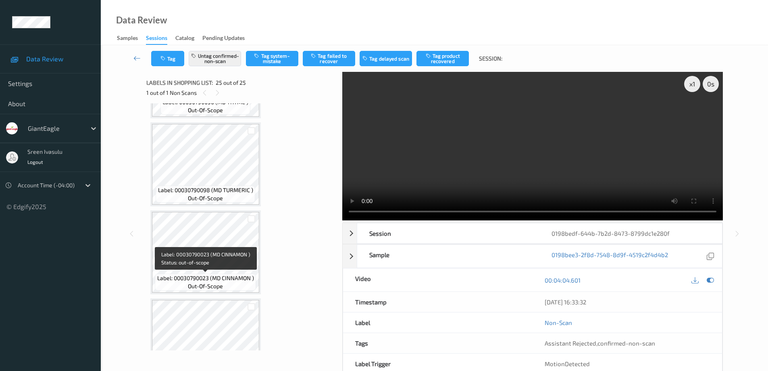  What do you see at coordinates (438, 322) in the screenshot?
I see `div: Label` at bounding box center [438, 322].